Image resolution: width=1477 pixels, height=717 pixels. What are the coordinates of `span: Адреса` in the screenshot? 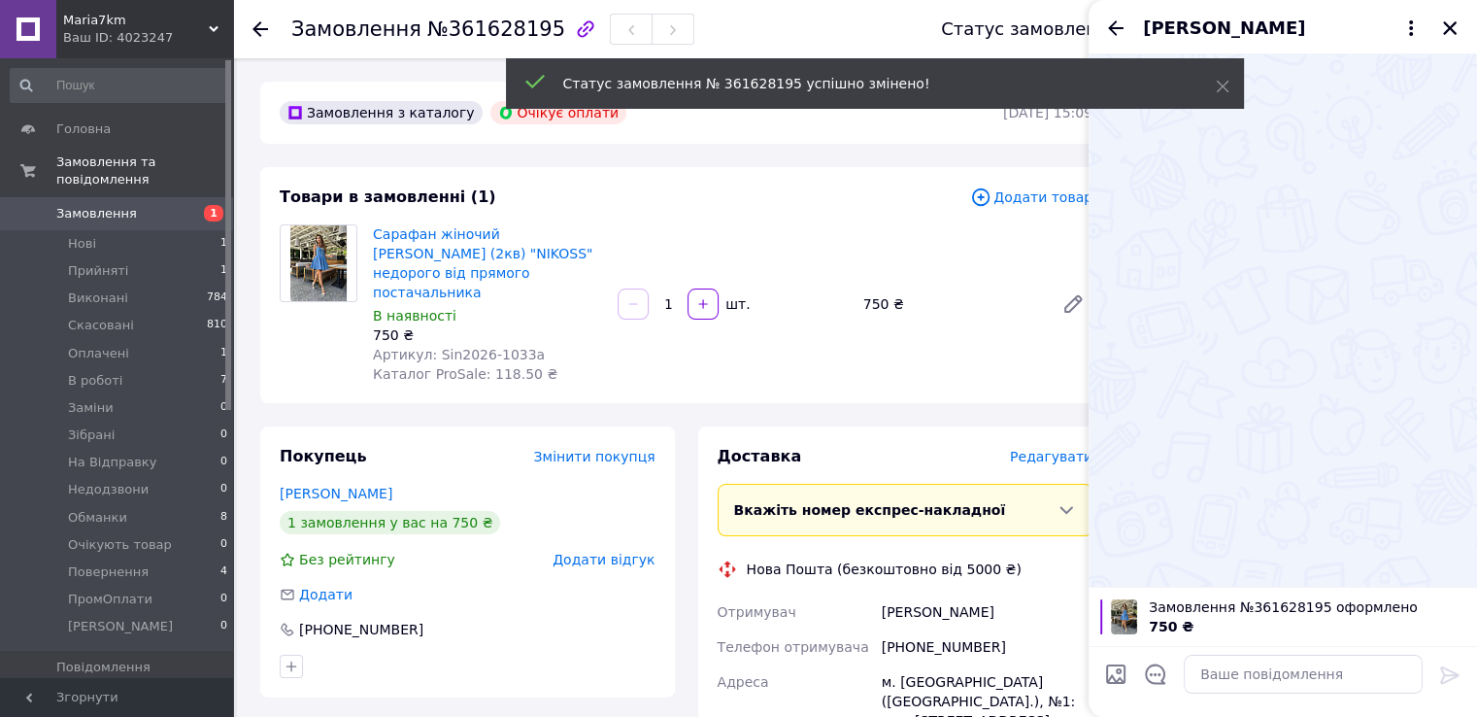 It's located at (743, 682).